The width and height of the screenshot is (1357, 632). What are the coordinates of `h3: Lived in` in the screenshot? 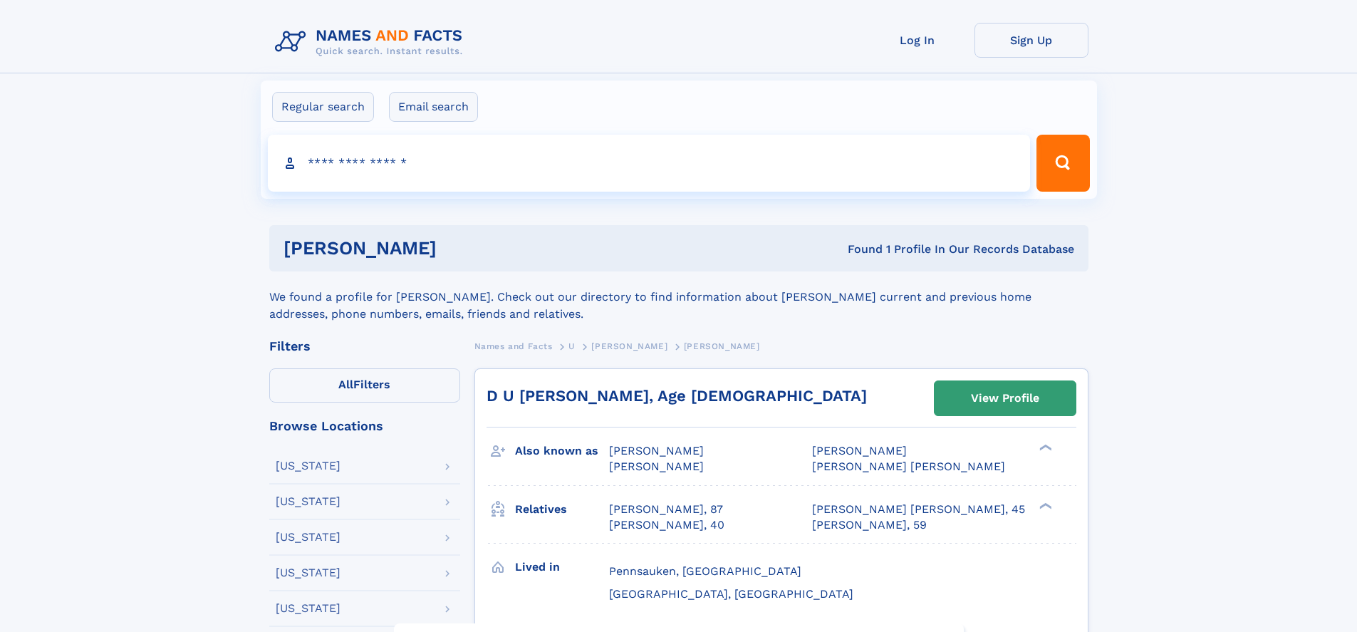 It's located at (562, 567).